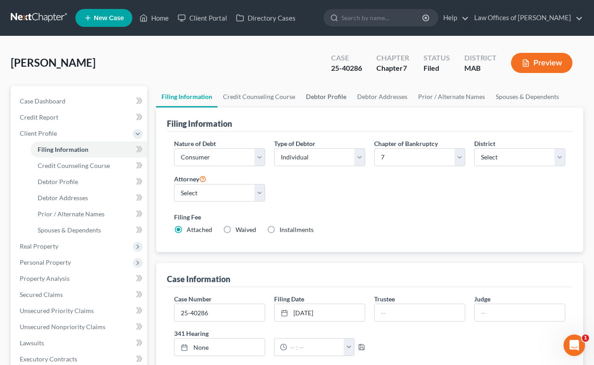  I want to click on input: Search by name..., so click(382, 17).